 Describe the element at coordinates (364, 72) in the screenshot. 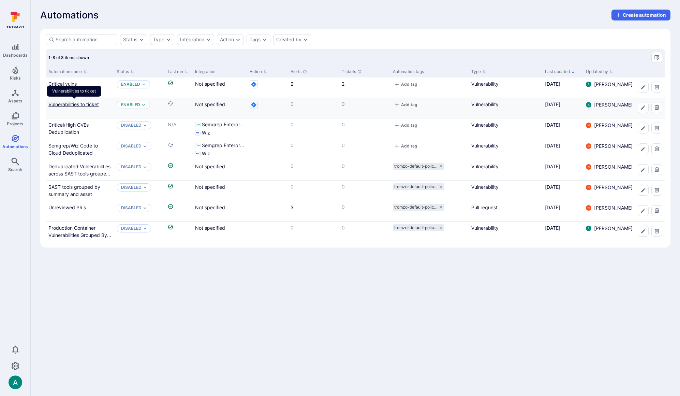

I see `div: Tickets` at that location.